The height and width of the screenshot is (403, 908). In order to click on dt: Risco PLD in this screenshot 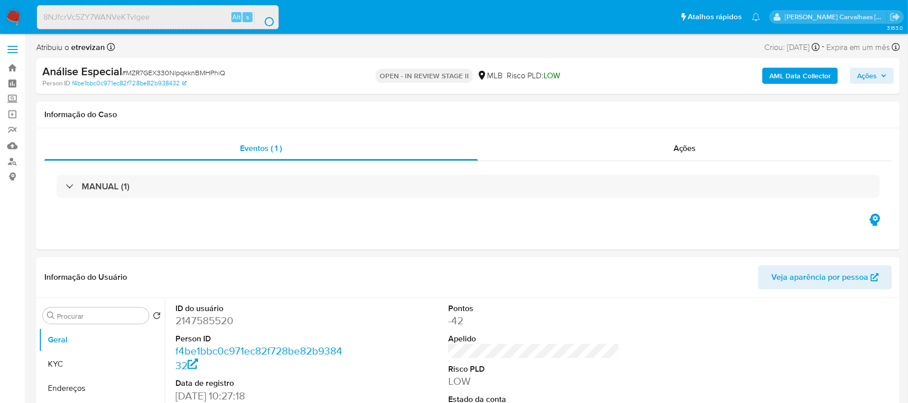, I will do `click(534, 369)`.